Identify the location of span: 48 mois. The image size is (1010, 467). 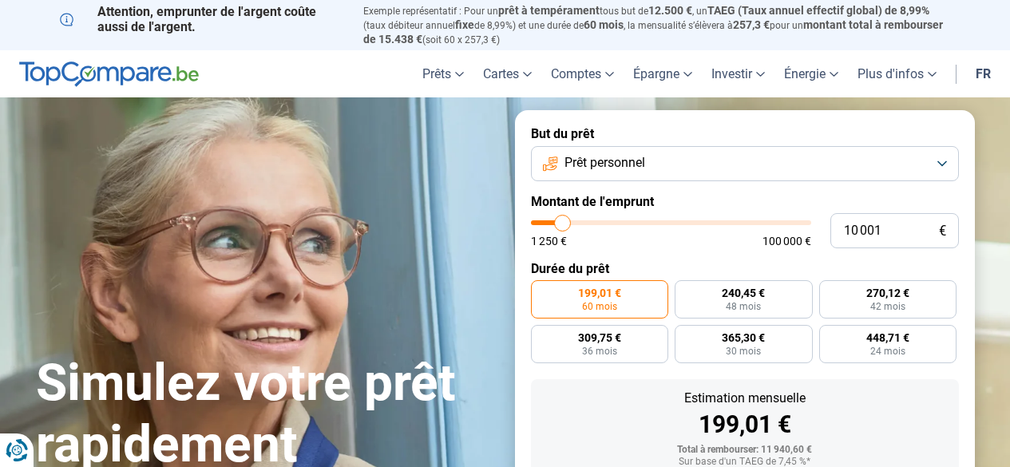
(743, 307).